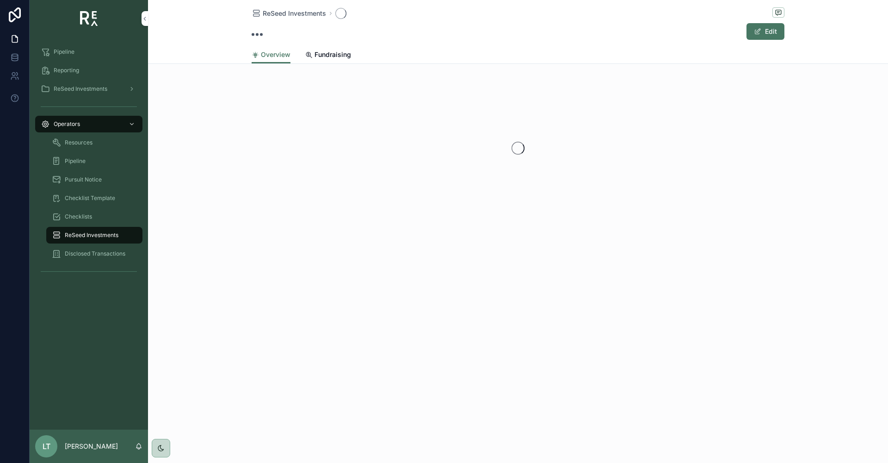 The image size is (888, 463). What do you see at coordinates (67, 124) in the screenshot?
I see `span: Operators` at bounding box center [67, 124].